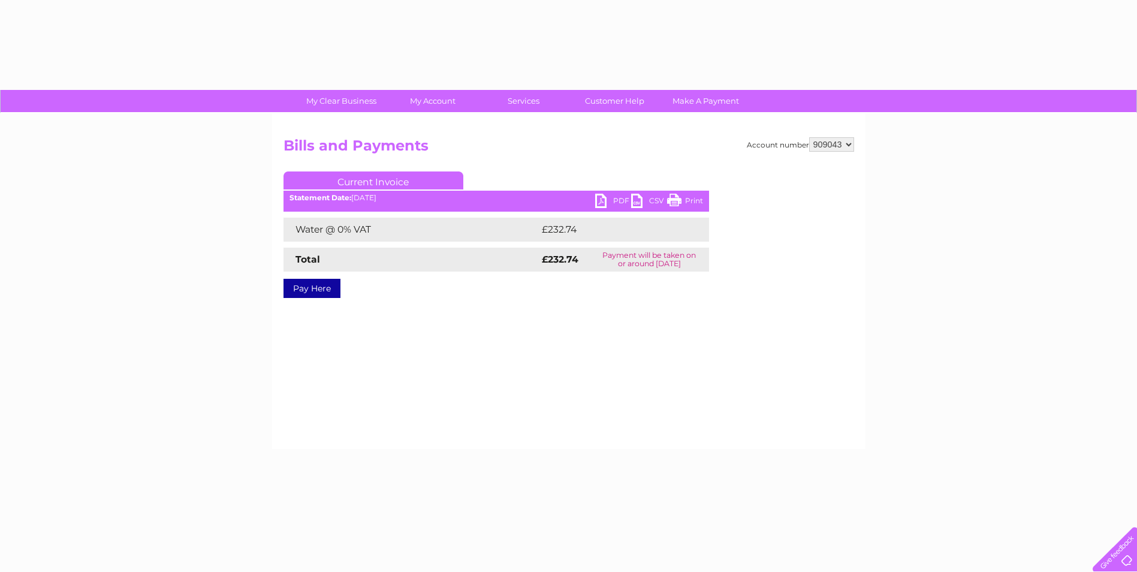  What do you see at coordinates (613, 202) in the screenshot?
I see `a: PDF` at bounding box center [613, 202].